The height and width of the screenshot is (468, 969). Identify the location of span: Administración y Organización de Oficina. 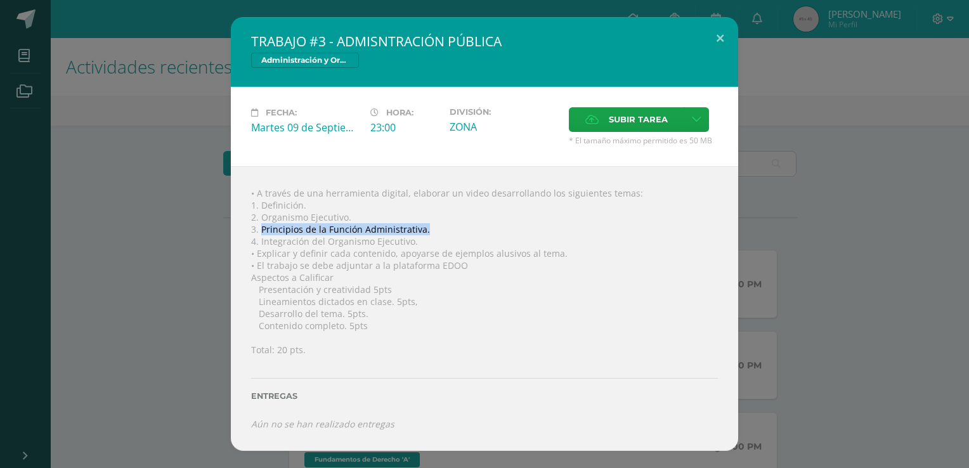
(305, 60).